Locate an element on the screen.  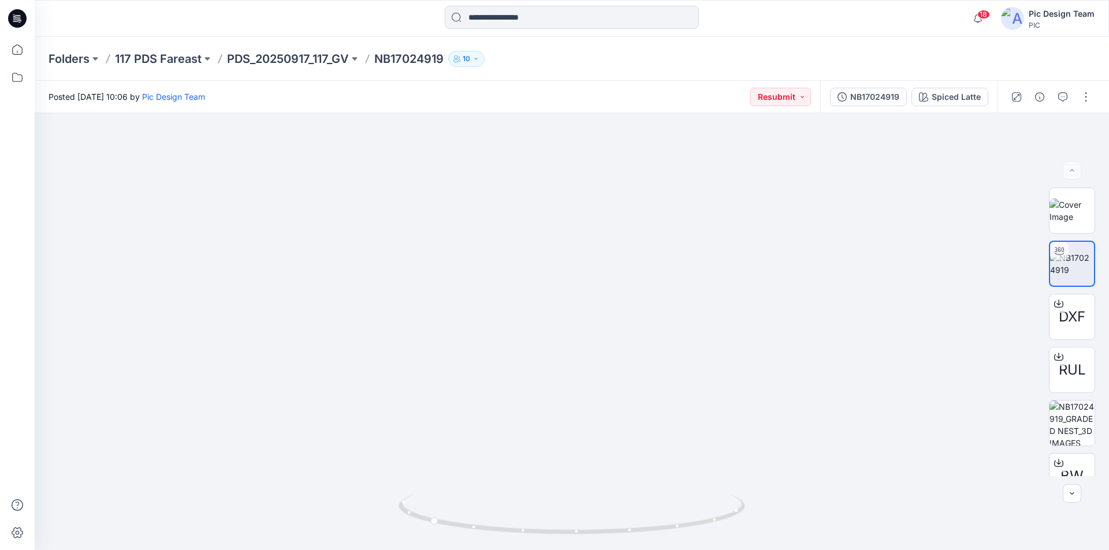
a: 117 PDS Fareast is located at coordinates (158, 59).